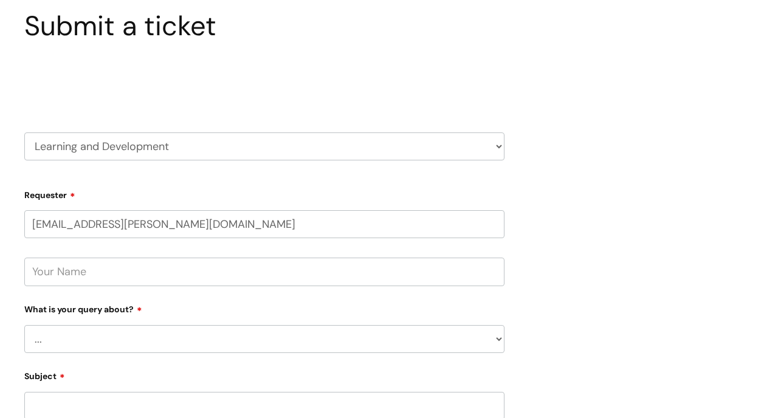 This screenshot has height=418, width=778. I want to click on input: Your Name, so click(265, 272).